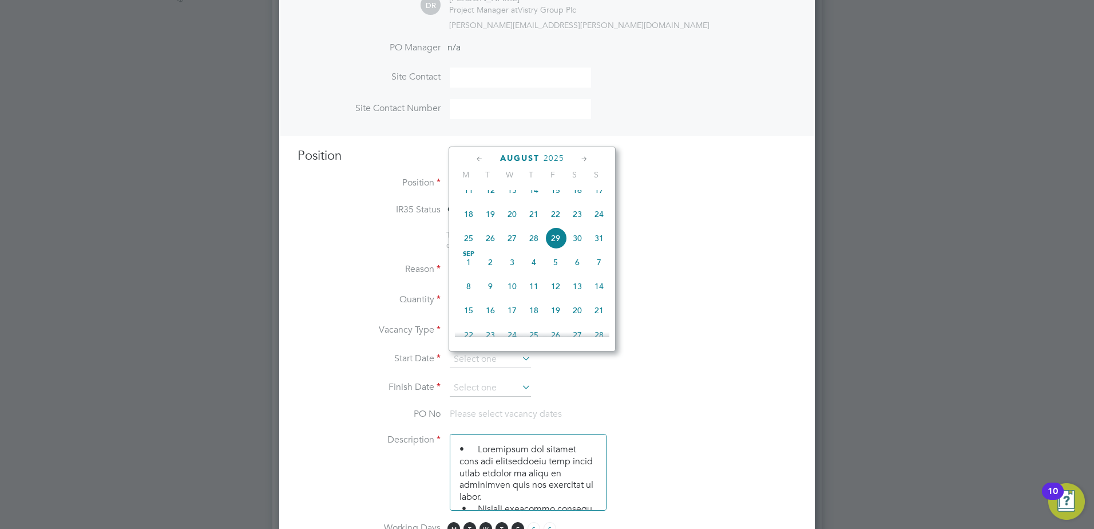  Describe the element at coordinates (454, 48) in the screenshot. I see `span: n/a` at that location.